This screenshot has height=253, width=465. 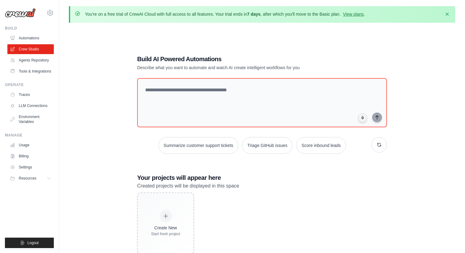 What do you see at coordinates (198, 146) in the screenshot?
I see `button: Summarize customer support tickets` at bounding box center [198, 146].